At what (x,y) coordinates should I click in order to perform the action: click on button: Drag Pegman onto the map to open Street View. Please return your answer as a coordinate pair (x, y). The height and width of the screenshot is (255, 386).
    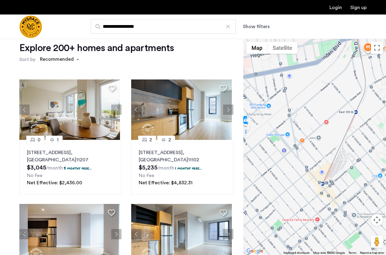
    Looking at the image, I should click on (377, 242).